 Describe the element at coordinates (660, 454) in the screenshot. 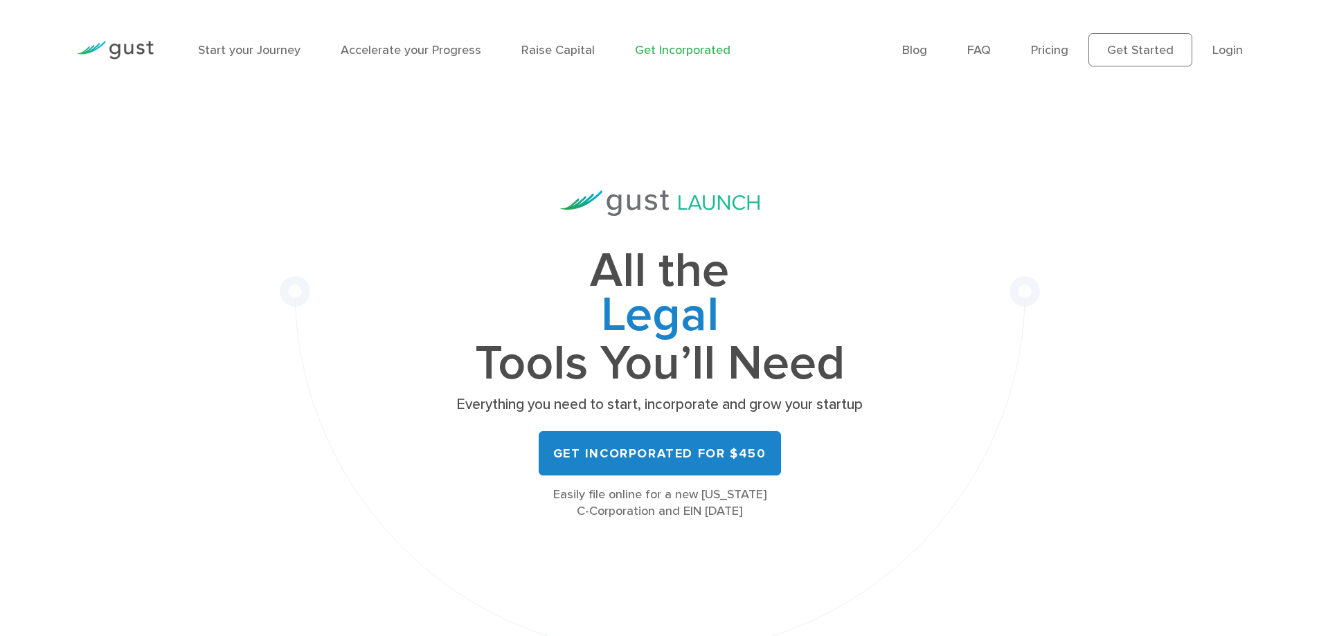

I see `a: Get Incorporated for $450` at that location.